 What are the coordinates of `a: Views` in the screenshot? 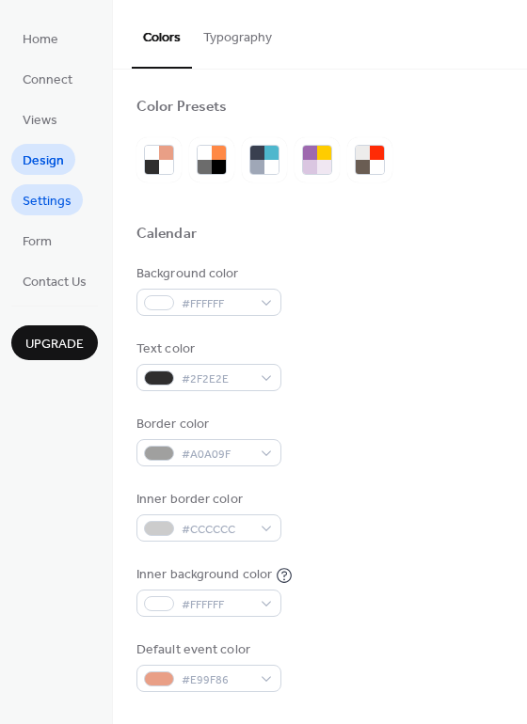 It's located at (40, 119).